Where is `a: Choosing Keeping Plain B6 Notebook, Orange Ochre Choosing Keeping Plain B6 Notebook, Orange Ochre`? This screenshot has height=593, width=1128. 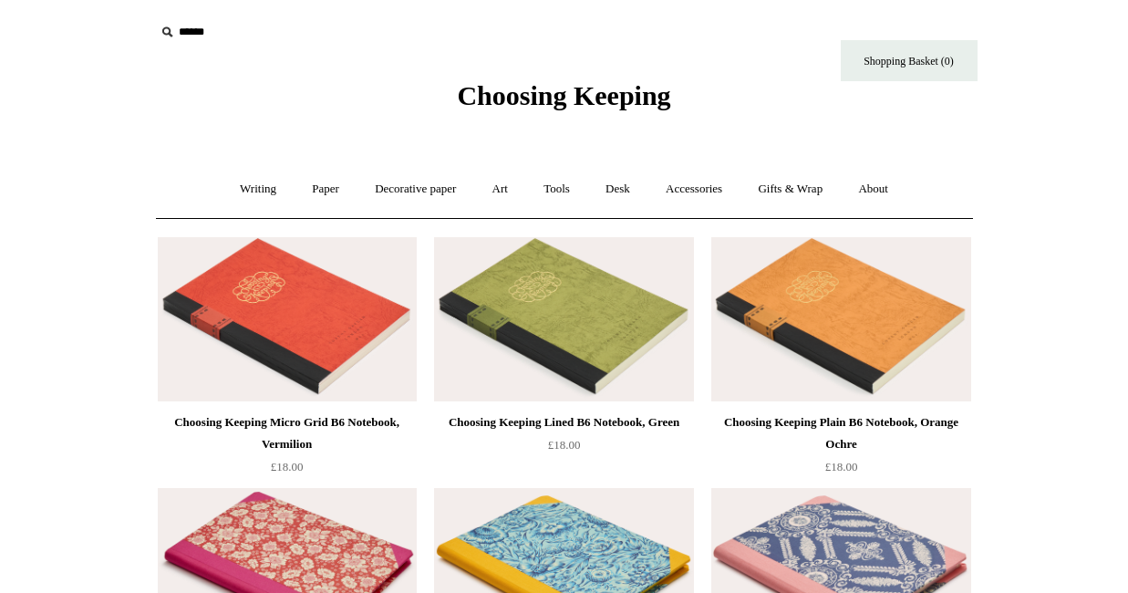
a: Choosing Keeping Plain B6 Notebook, Orange Ochre Choosing Keeping Plain B6 Notebook, Orange Ochre is located at coordinates (841, 319).